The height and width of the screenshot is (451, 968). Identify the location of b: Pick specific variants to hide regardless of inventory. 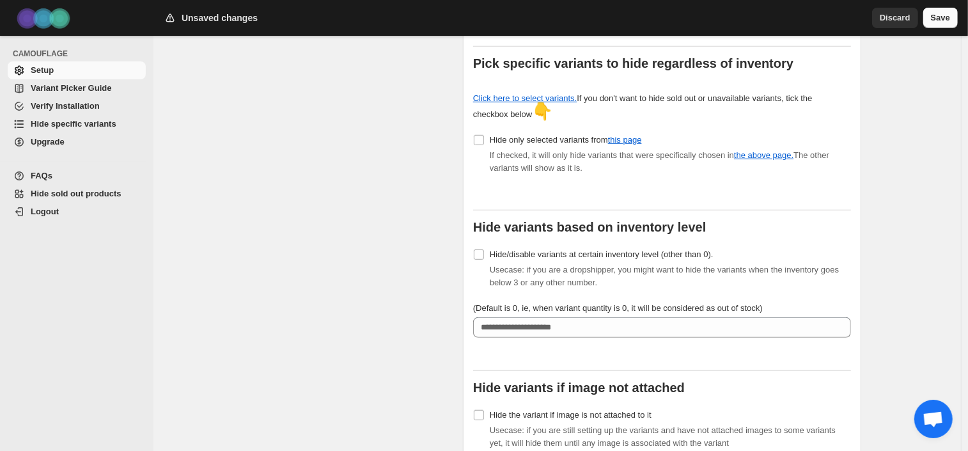
(633, 63).